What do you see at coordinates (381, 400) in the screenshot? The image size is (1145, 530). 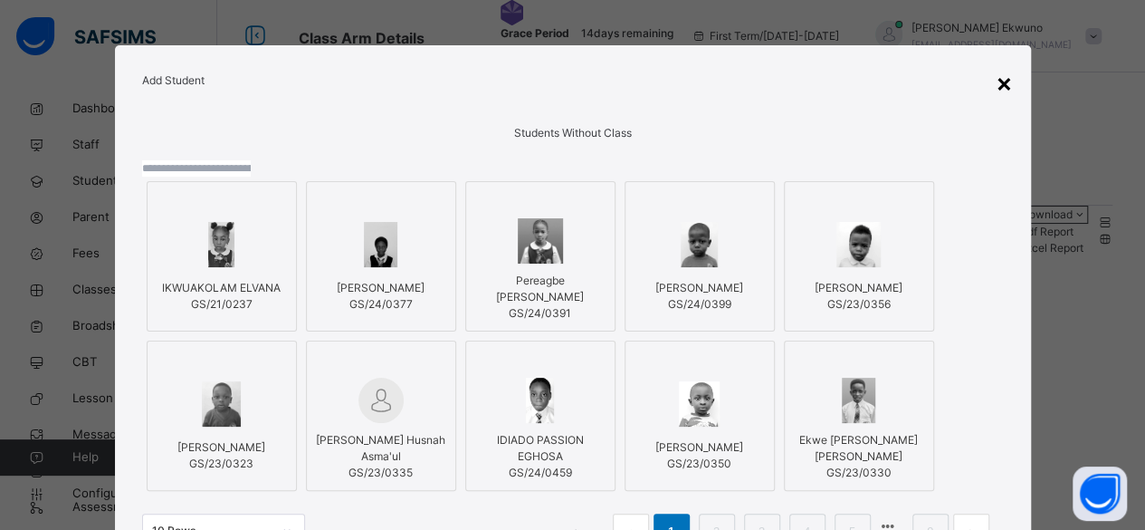 I see `img: default.svg` at bounding box center [381, 400].